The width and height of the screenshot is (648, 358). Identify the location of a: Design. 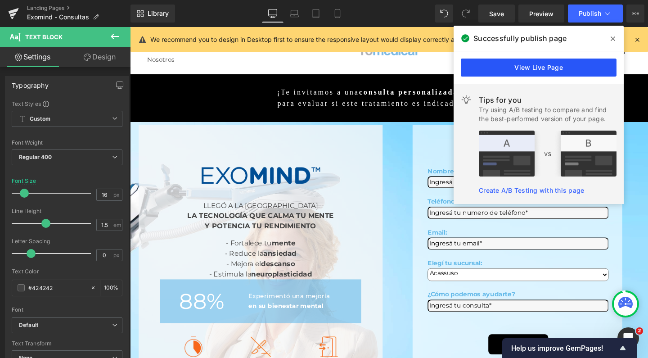
(100, 57).